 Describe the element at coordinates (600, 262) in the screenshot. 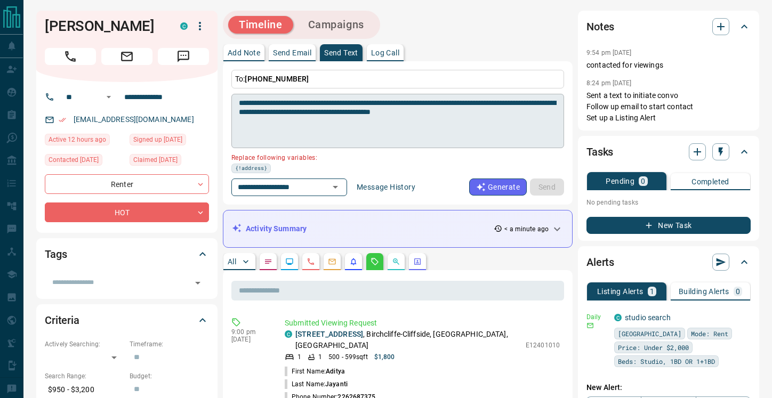

I see `h2: Alerts` at that location.